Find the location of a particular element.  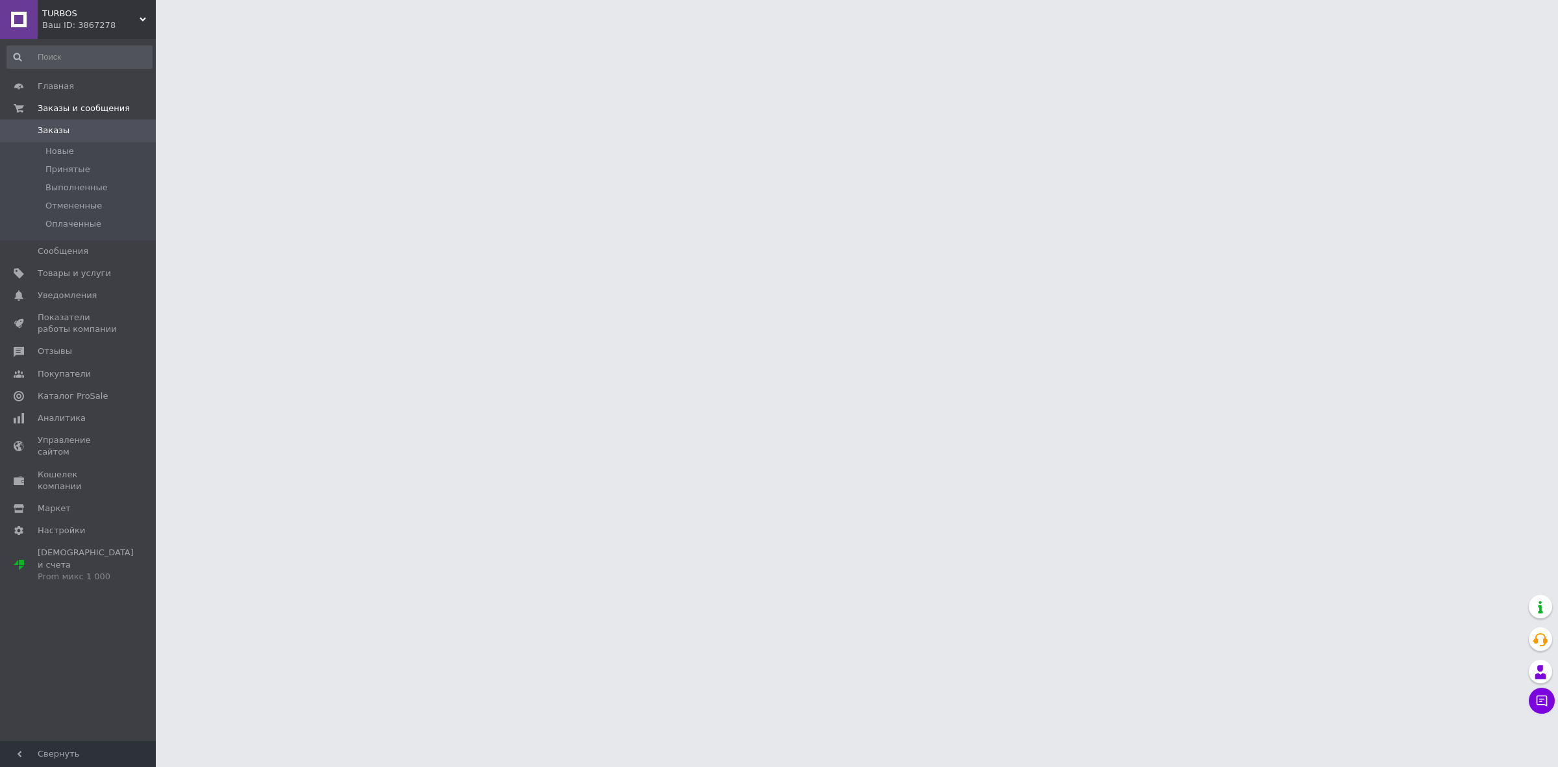

span: Кошелек компании is located at coordinates (79, 480).